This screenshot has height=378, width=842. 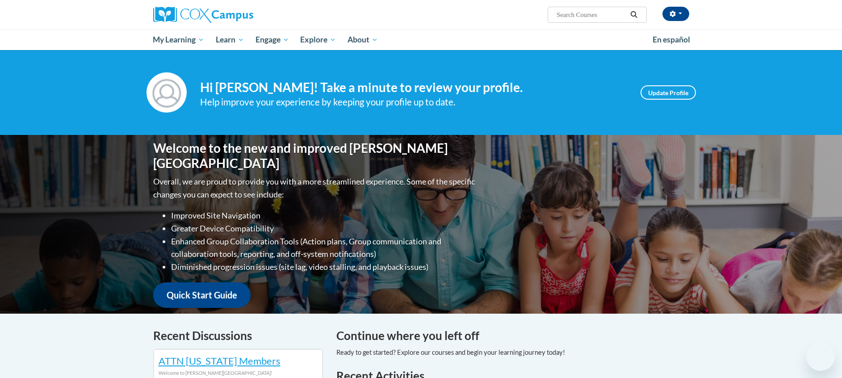 What do you see at coordinates (671, 40) in the screenshot?
I see `a: En español` at bounding box center [671, 40].